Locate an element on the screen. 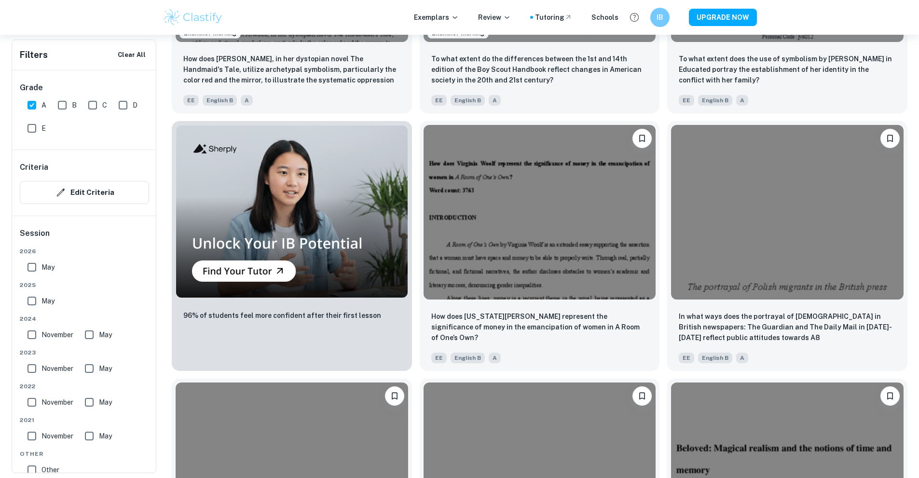 This screenshot has height=478, width=919. p: In what ways does the portrayal of Poles in British newspapers: The Guardian and The Daily Mail i... is located at coordinates (788, 328).